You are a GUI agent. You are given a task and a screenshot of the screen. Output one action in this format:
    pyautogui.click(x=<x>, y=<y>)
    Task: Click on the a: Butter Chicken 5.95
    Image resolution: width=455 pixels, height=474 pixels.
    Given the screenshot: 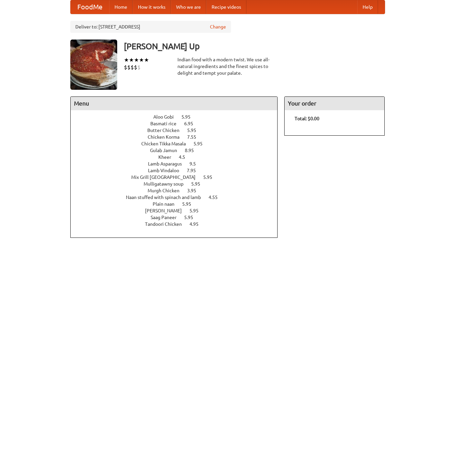 What is the action you would take?
    pyautogui.click(x=178, y=130)
    